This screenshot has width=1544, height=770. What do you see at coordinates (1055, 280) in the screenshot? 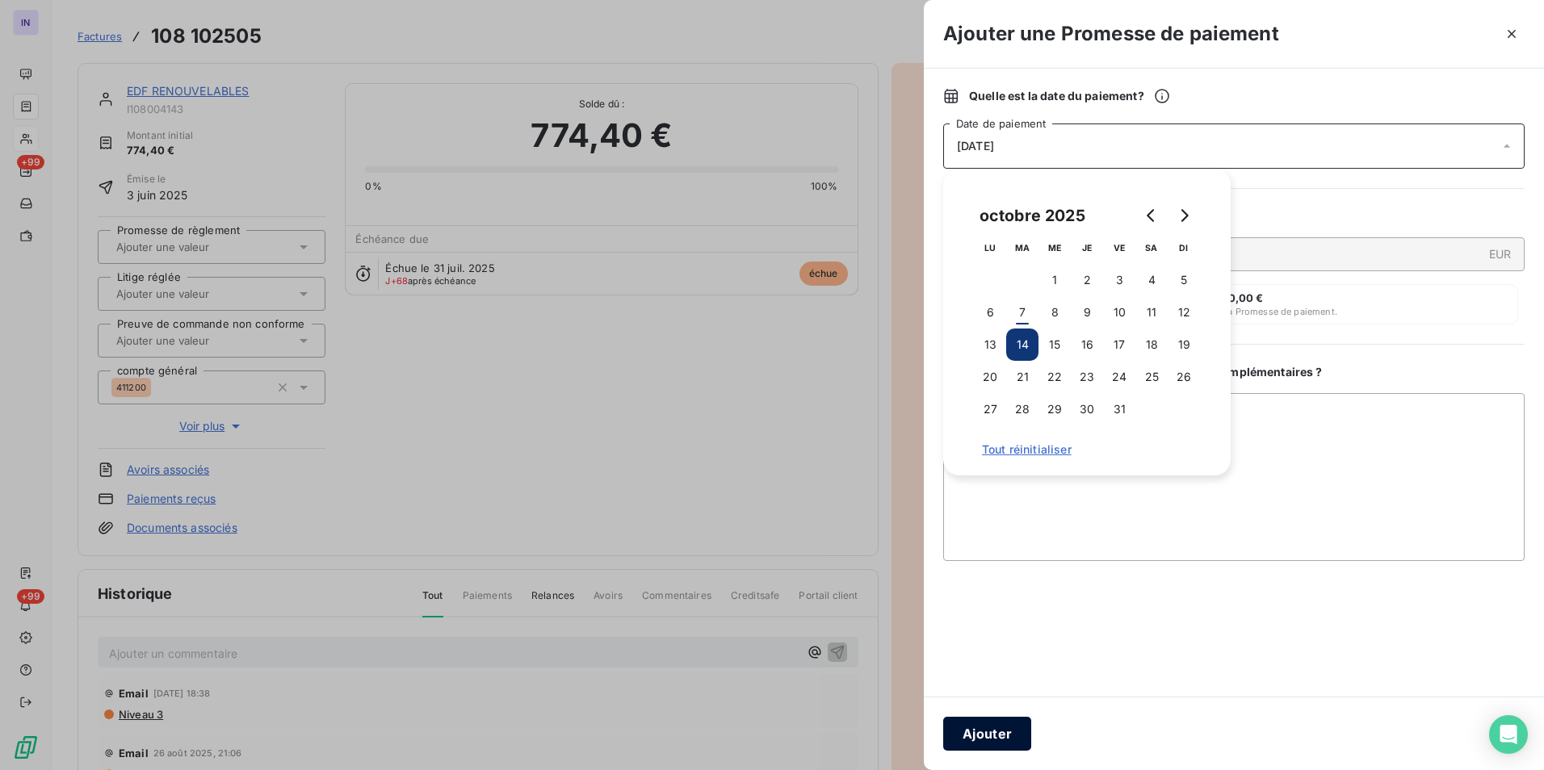
I see `button: 1` at bounding box center [1055, 280].